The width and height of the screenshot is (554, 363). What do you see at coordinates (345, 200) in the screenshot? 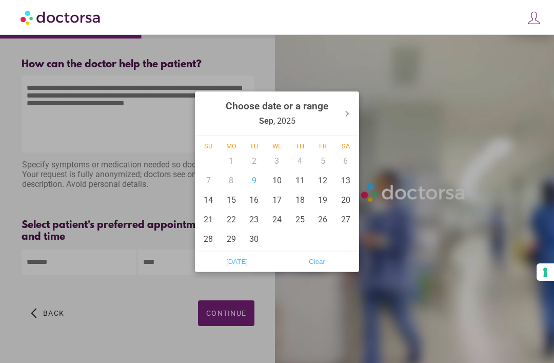
I see `div: 20` at bounding box center [345, 200].